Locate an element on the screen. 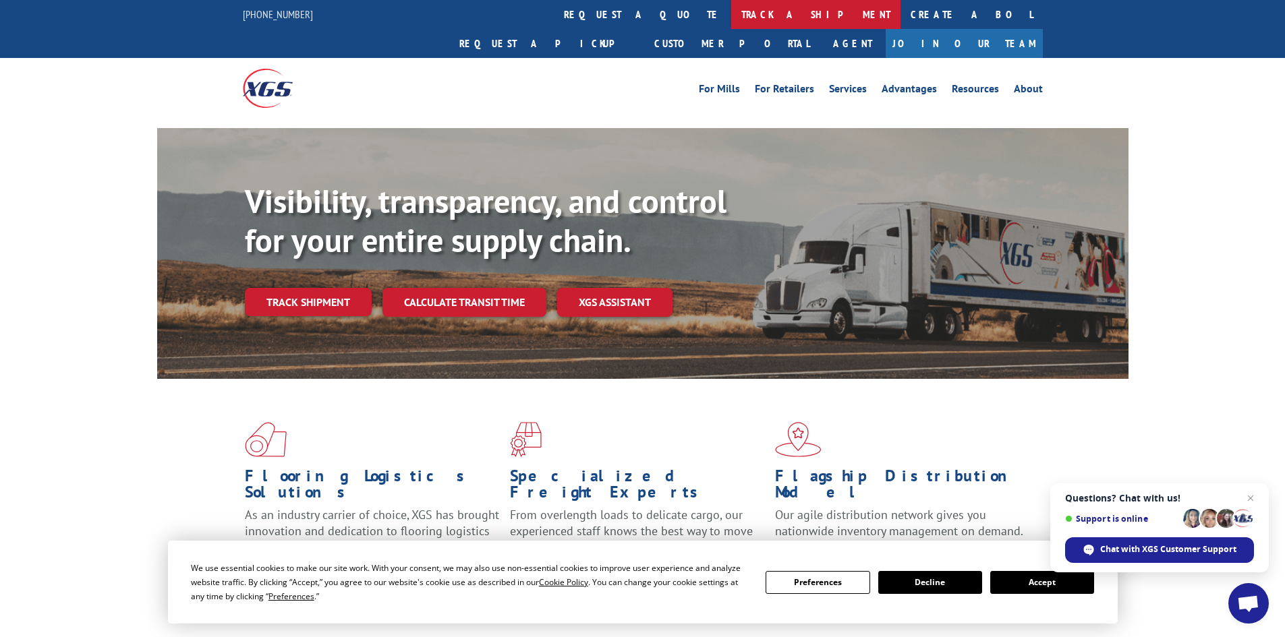 This screenshot has width=1285, height=637. button: Accept is located at coordinates (1042, 583).